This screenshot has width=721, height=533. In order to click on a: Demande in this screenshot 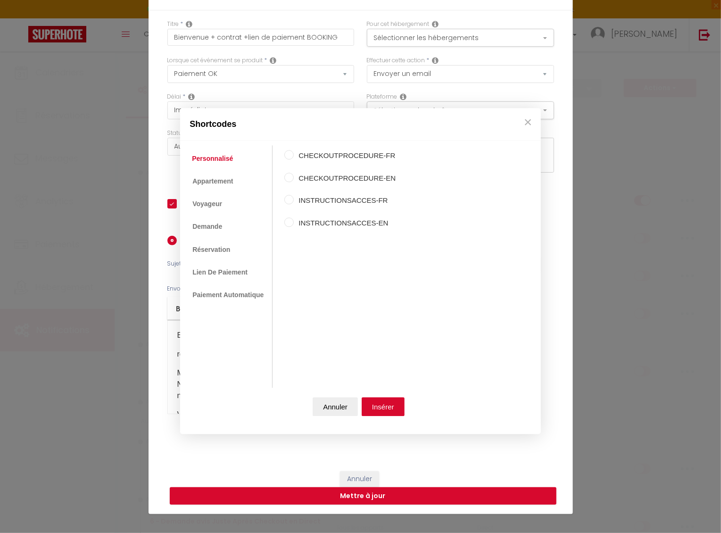, I will do `click(207, 227)`.